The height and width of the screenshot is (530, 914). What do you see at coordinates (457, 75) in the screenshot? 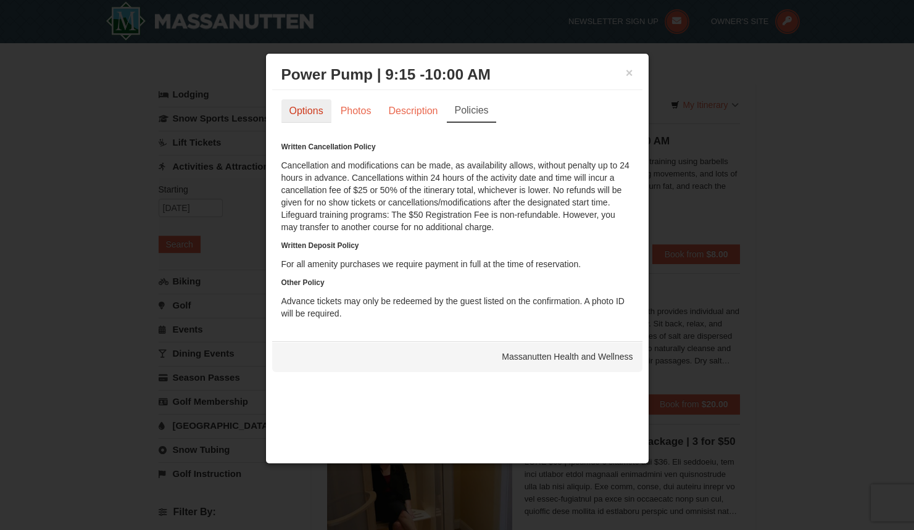
I see `h3: Power Pump | 9:15 -10:00 AM` at bounding box center [457, 75].